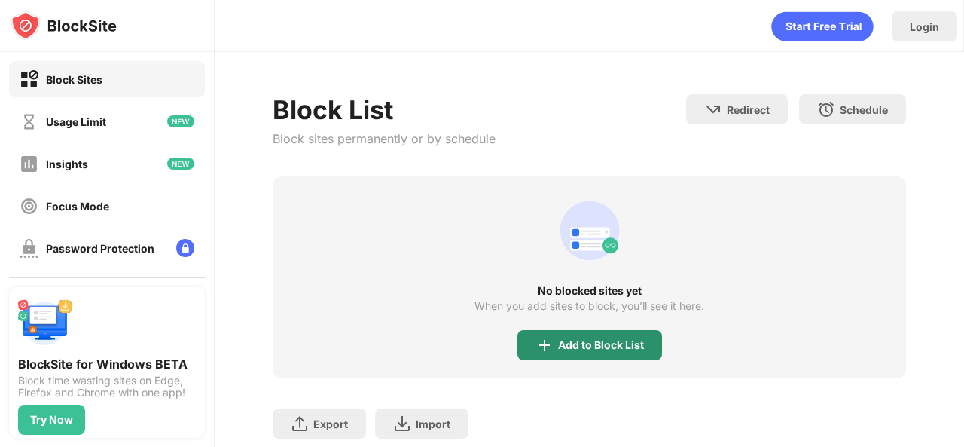  What do you see at coordinates (51, 420) in the screenshot?
I see `div: Try Now` at bounding box center [51, 420].